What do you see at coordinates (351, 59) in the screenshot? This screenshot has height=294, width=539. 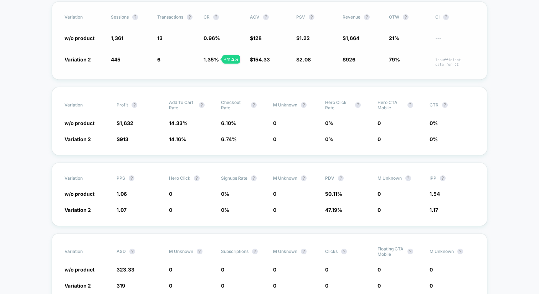 I see `span: 926` at bounding box center [351, 59].